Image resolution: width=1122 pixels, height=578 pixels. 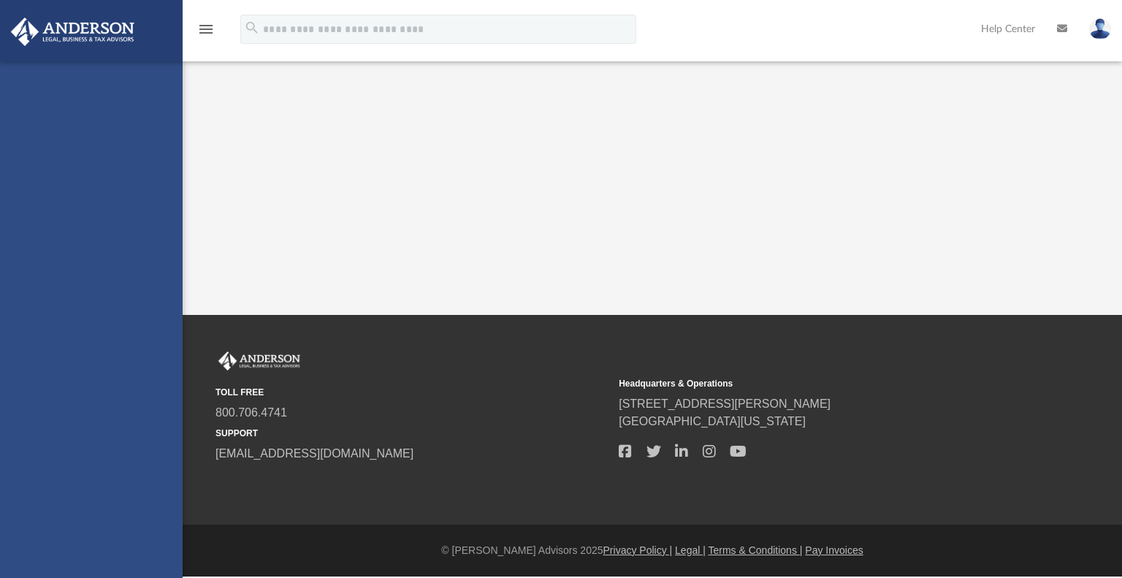 I want to click on small: SUPPORT, so click(x=412, y=433).